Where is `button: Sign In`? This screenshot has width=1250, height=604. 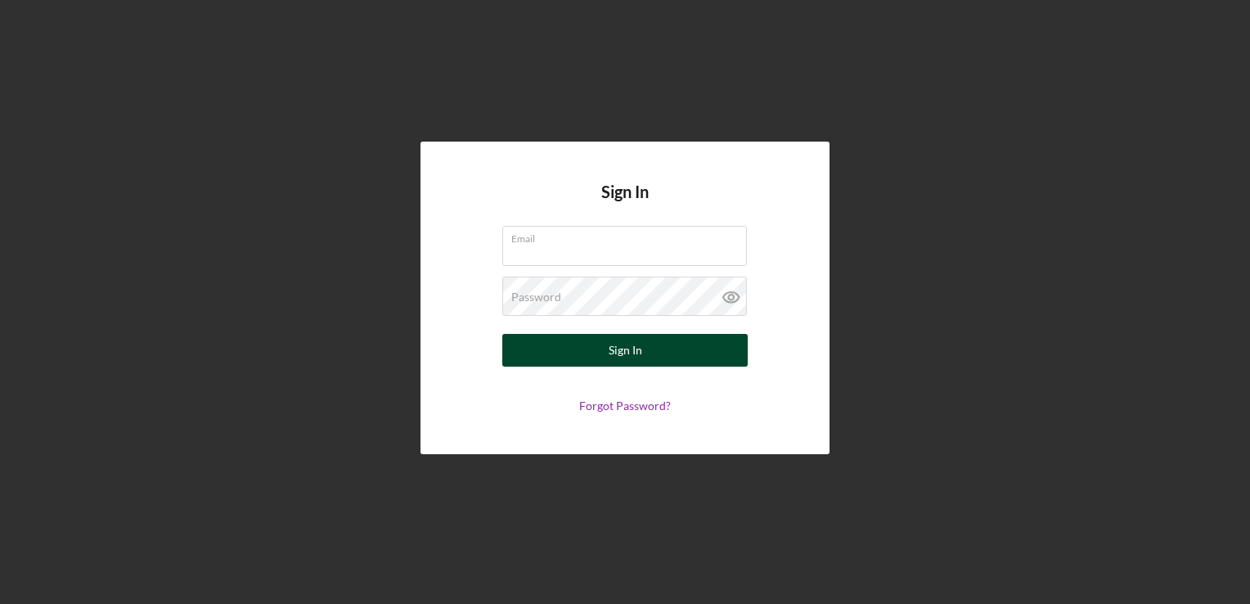
button: Sign In is located at coordinates (625, 350).